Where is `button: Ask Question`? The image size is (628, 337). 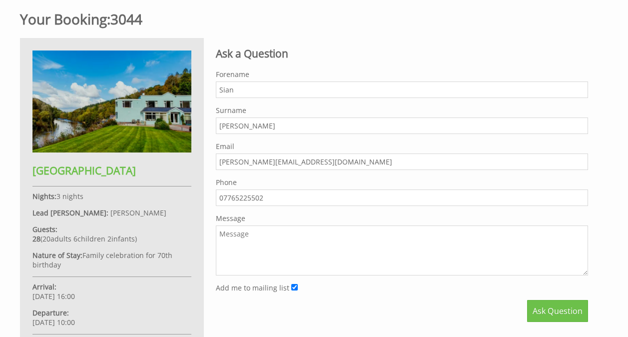 button: Ask Question is located at coordinates (558, 311).